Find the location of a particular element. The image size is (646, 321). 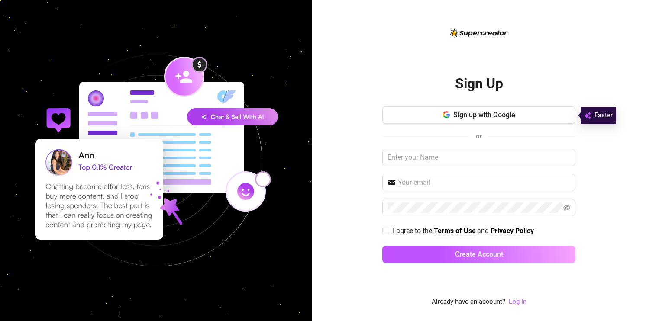

img: svg%3e is located at coordinates (588, 116).